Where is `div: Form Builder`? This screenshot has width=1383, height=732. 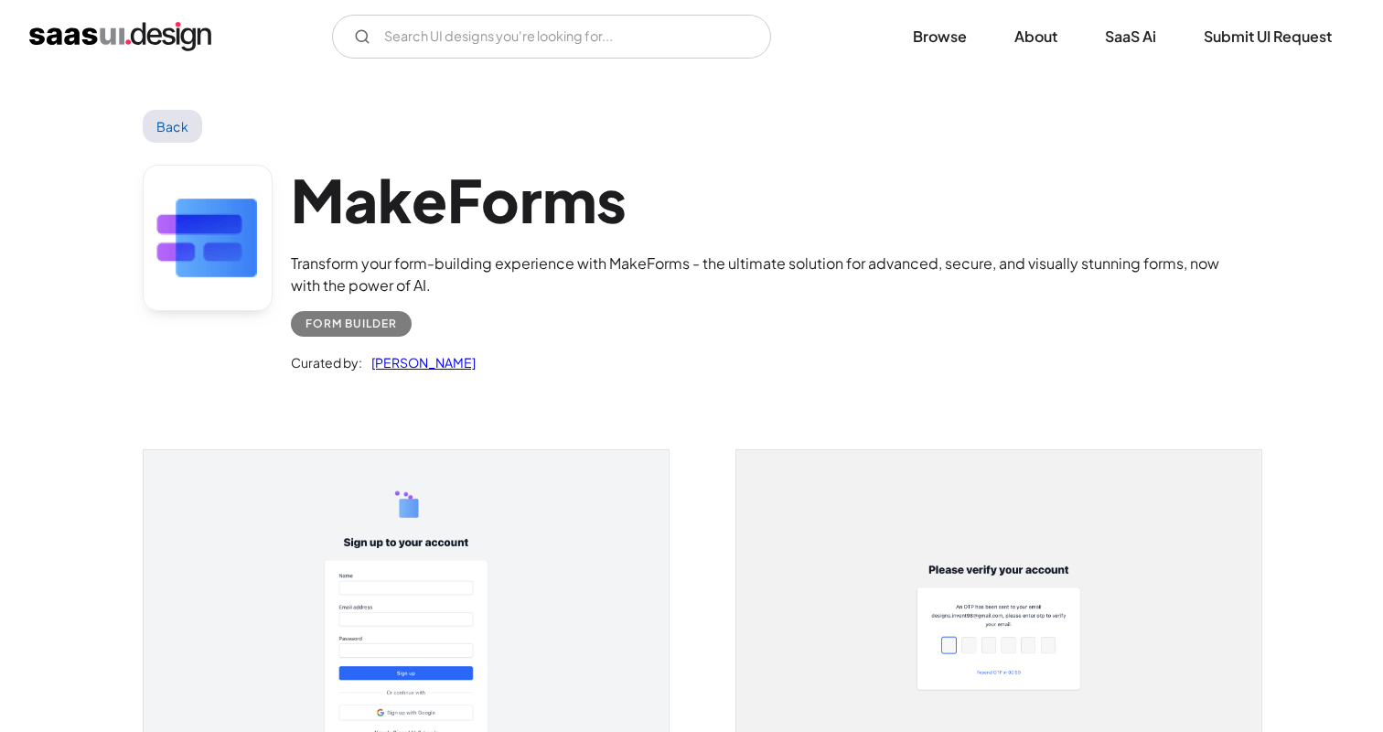 div: Form Builder is located at coordinates (351, 324).